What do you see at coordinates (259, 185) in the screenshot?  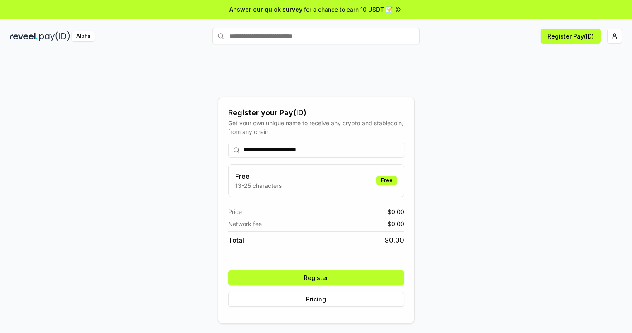 I see `p: 13-25 characters` at bounding box center [259, 185].